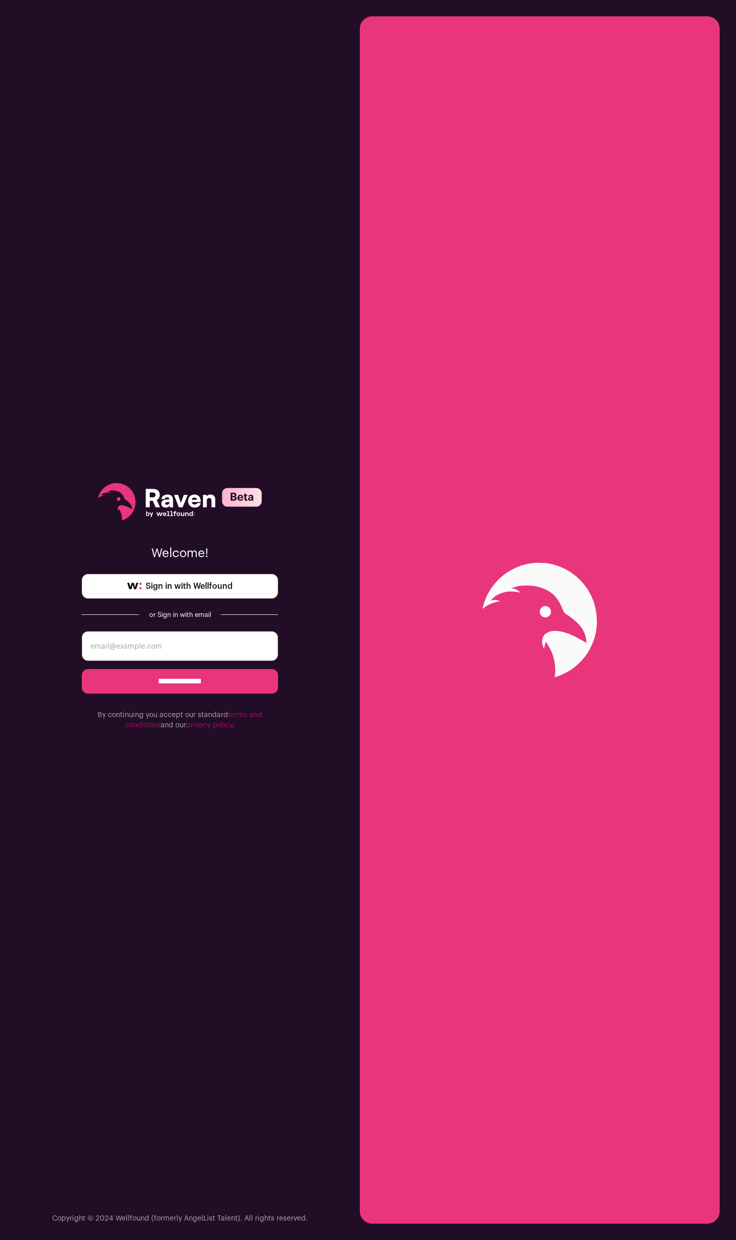 This screenshot has width=736, height=1240. Describe the element at coordinates (194, 720) in the screenshot. I see `a: terms and conditions` at that location.